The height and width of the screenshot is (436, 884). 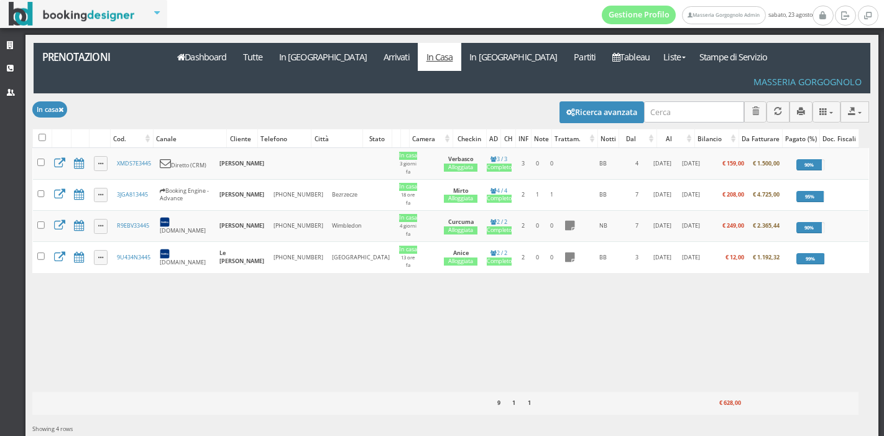 What do you see at coordinates (809, 196) in the screenshot?
I see `div: 95%` at bounding box center [809, 196].